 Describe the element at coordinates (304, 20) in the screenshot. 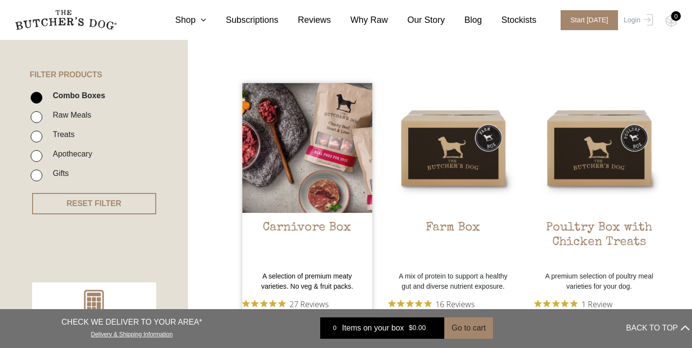

I see `a: Reviews` at that location.